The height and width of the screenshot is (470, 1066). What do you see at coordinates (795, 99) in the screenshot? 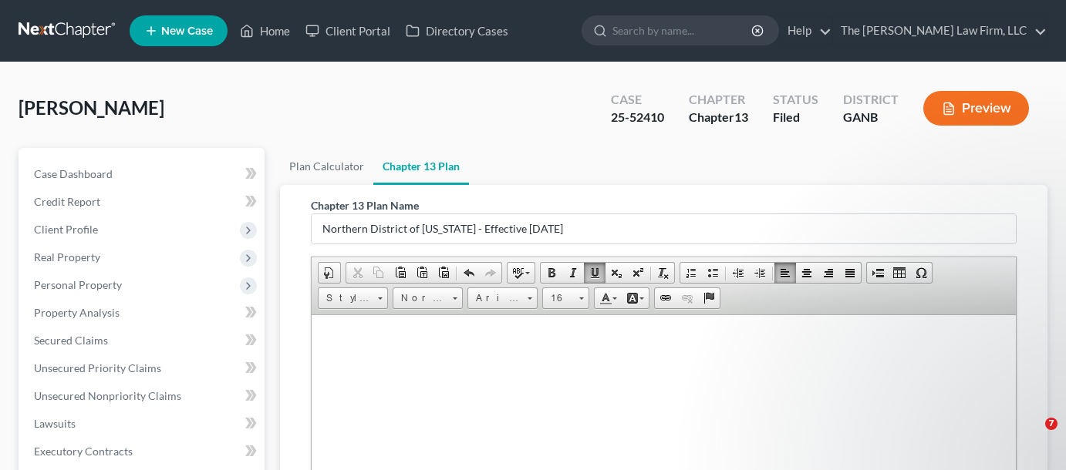
I see `div: Status` at bounding box center [795, 99].